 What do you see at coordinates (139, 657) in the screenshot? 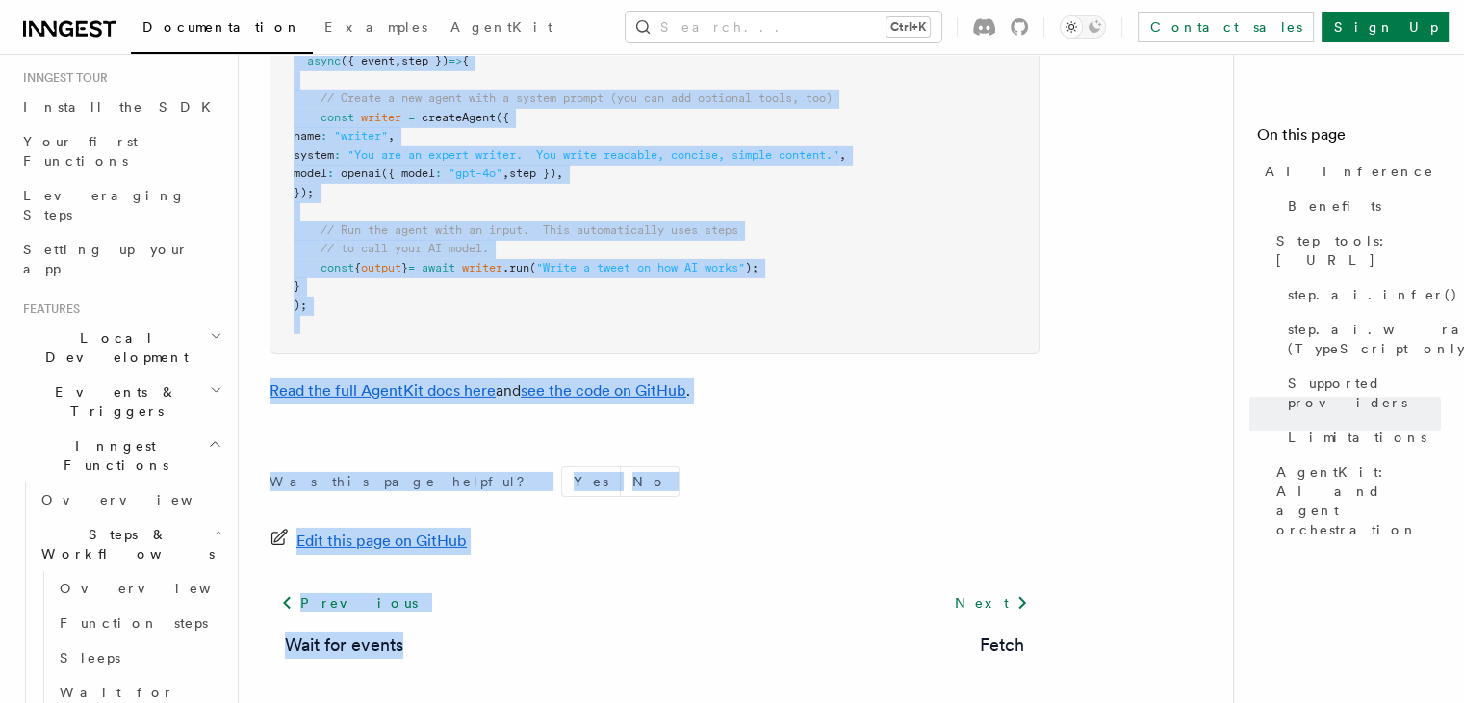
I see `a: Sleeps` at bounding box center [139, 657].